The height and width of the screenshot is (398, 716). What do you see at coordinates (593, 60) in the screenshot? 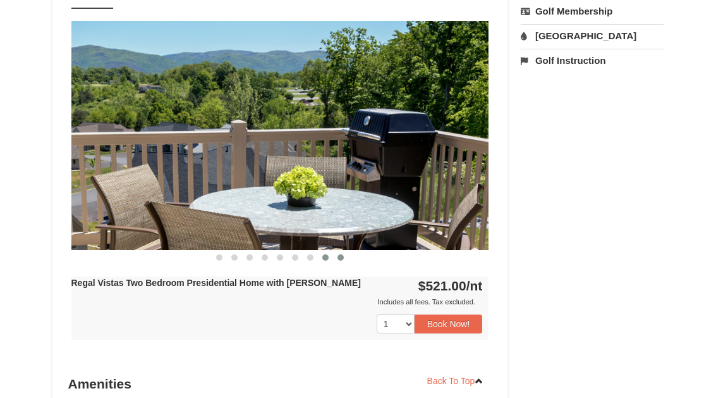
I see `a: Golf Instruction` at bounding box center [593, 60].